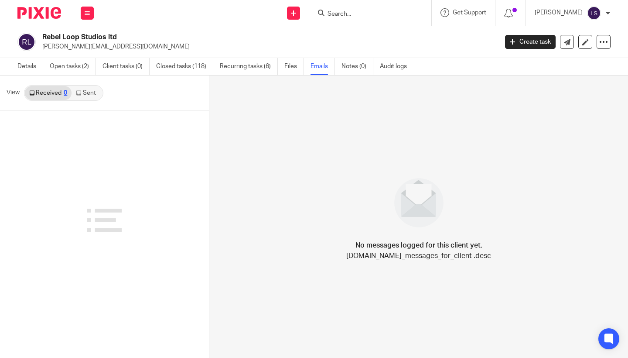  Describe the element at coordinates (249, 66) in the screenshot. I see `a: Recurring tasks (6)` at that location.